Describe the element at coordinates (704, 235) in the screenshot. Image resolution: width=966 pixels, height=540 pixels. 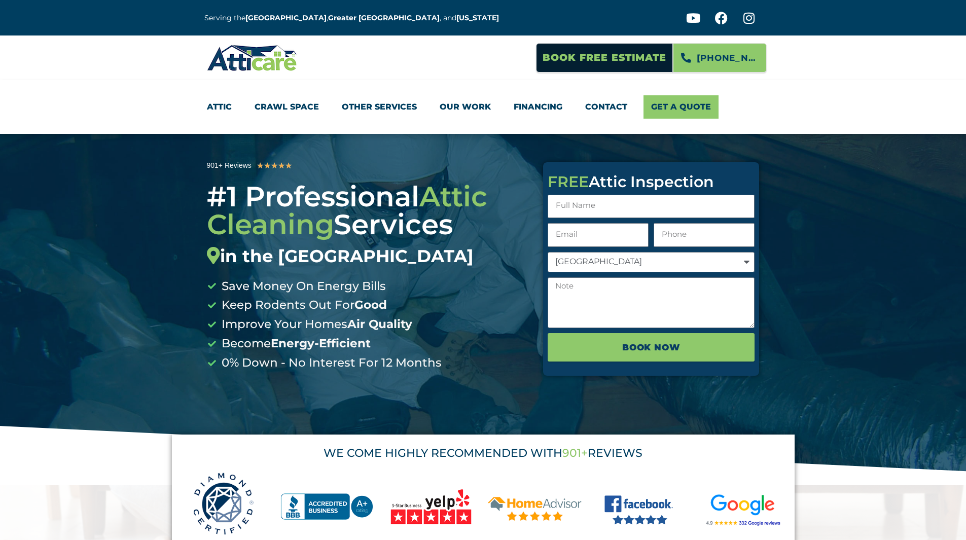
I see `input: Only numbers and phone characters (#, -, *, etc) are accepted.` at that location.